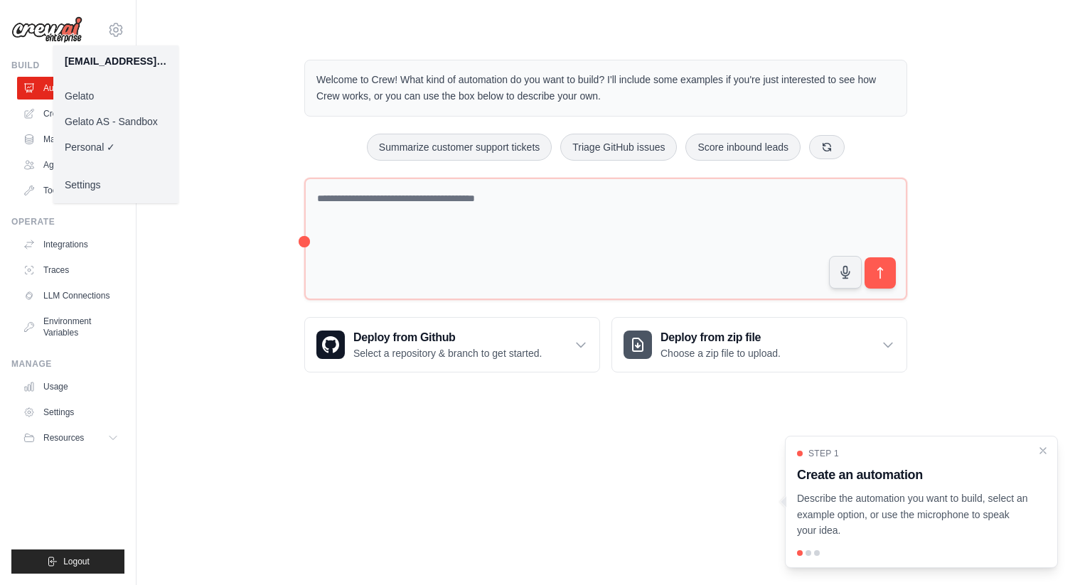  I want to click on p: Describe the automation you want to build, select an example option, or use the microphone to spe..., so click(913, 515).